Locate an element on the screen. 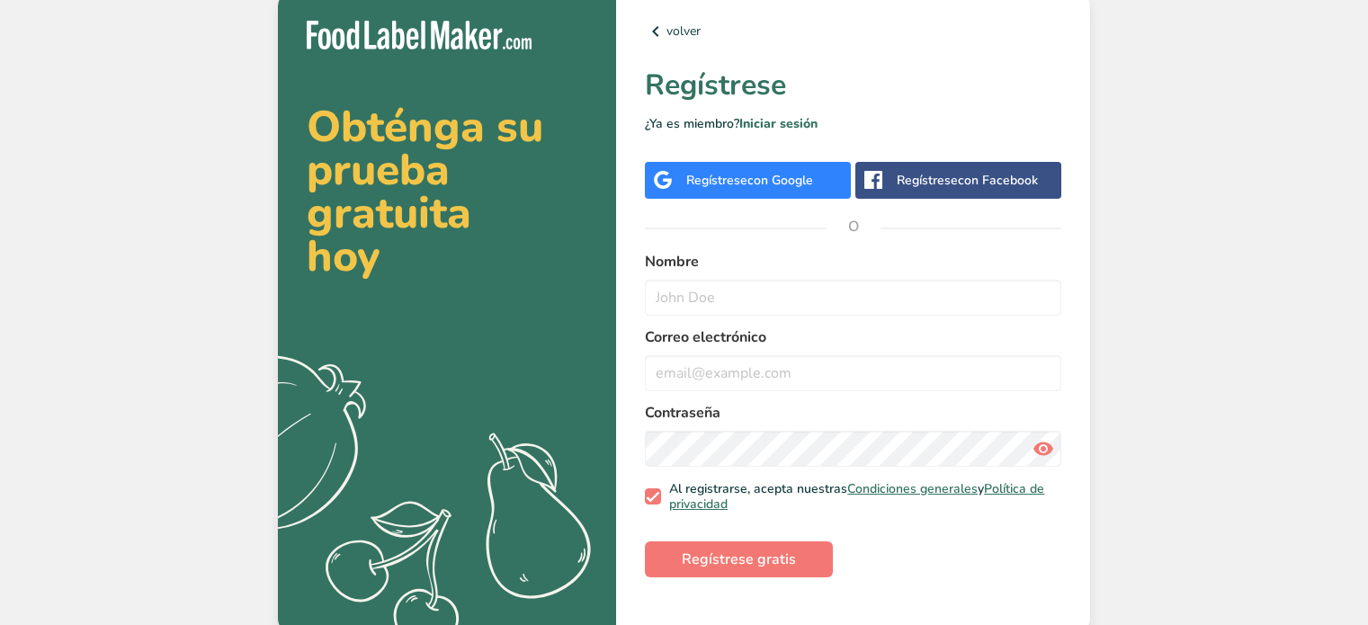 This screenshot has width=1368, height=625. span: O is located at coordinates (854, 227).